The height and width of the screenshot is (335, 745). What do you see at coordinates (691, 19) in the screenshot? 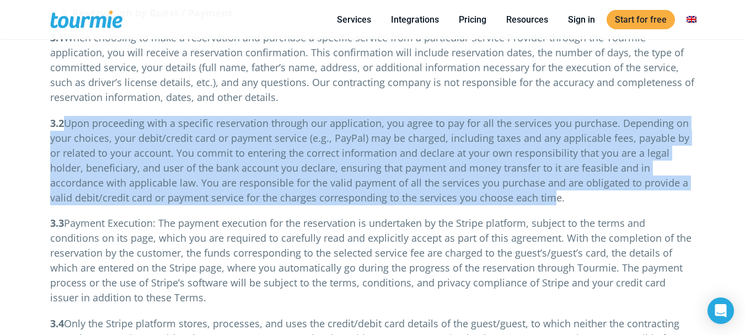
I see `a: Switch to` at bounding box center [691, 19].